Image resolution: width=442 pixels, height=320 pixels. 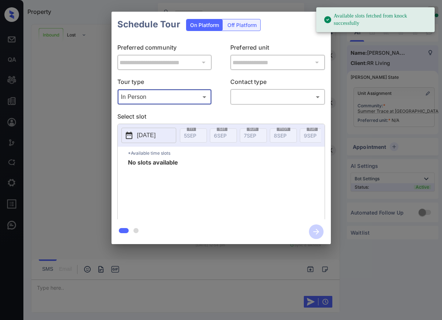 I want to click on p: Contact type, so click(x=277, y=83).